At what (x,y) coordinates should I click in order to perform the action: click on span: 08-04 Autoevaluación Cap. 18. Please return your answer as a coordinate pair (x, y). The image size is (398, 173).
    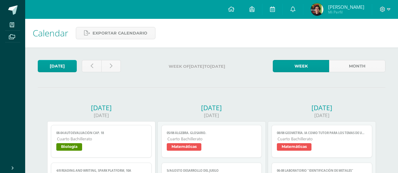
    Looking at the image, I should click on (101, 133).